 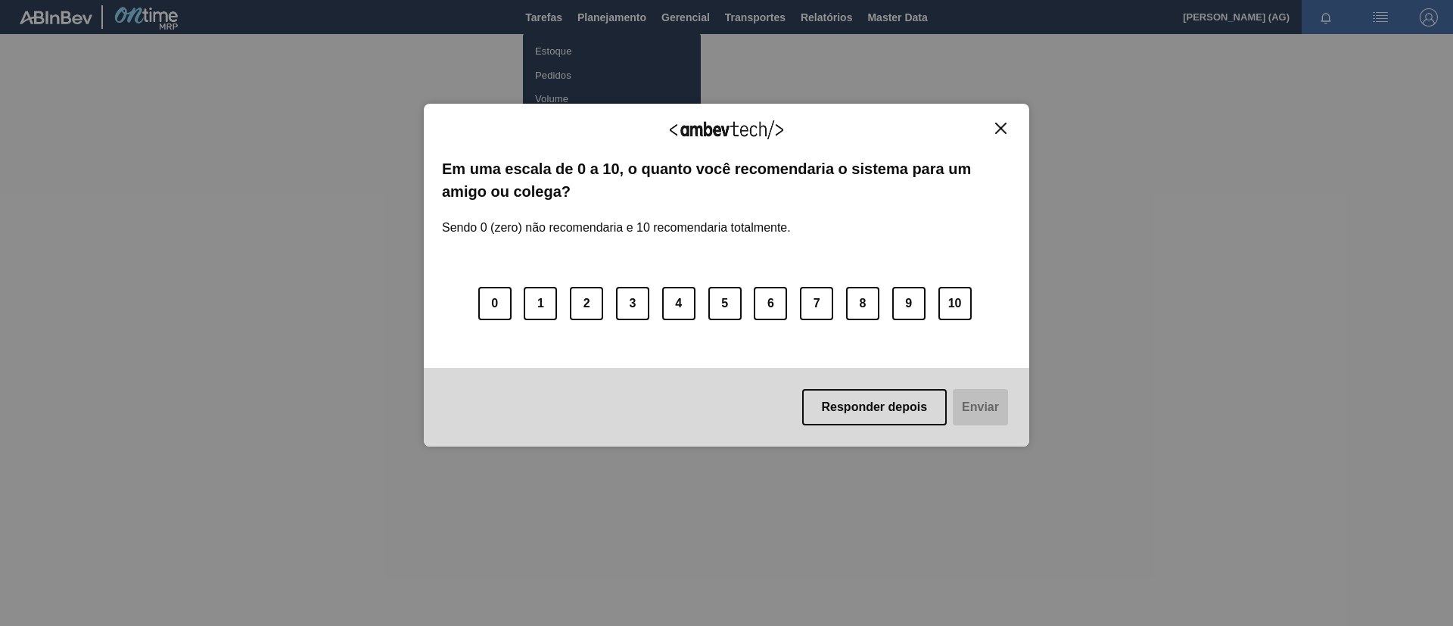 What do you see at coordinates (1001, 128) in the screenshot?
I see `img: Close` at bounding box center [1001, 128].